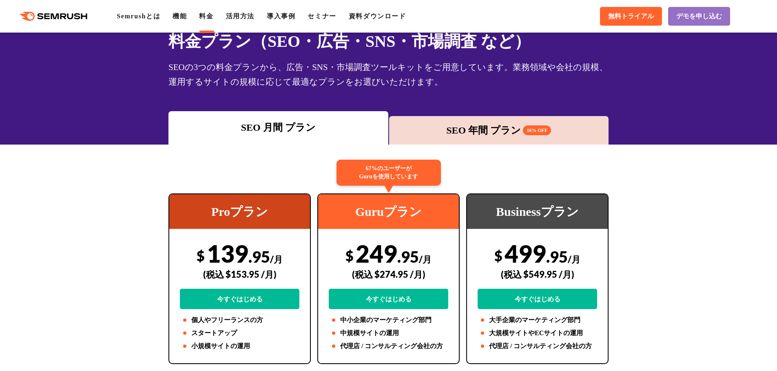  I want to click on li: 大手企業のマーケティング部門, so click(537, 320).